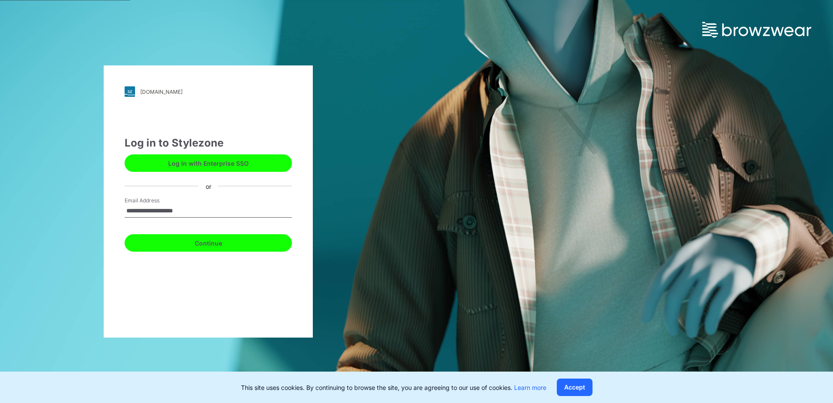 The image size is (833, 403). Describe the element at coordinates (530, 387) in the screenshot. I see `a: Learn more` at that location.